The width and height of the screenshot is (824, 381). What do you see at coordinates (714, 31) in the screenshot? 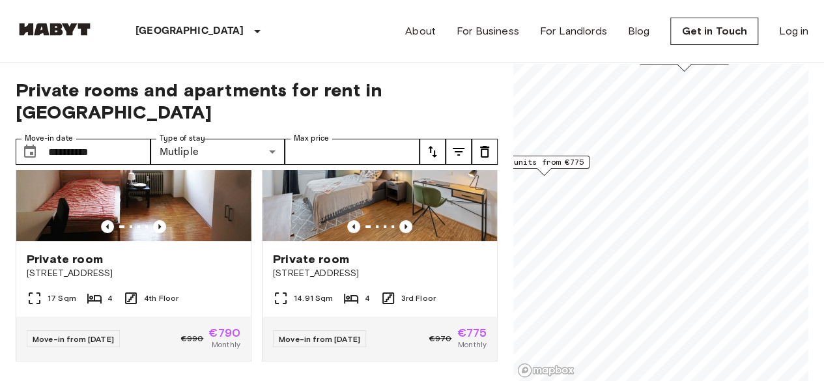
I see `a: Get in Touch` at bounding box center [714, 31].